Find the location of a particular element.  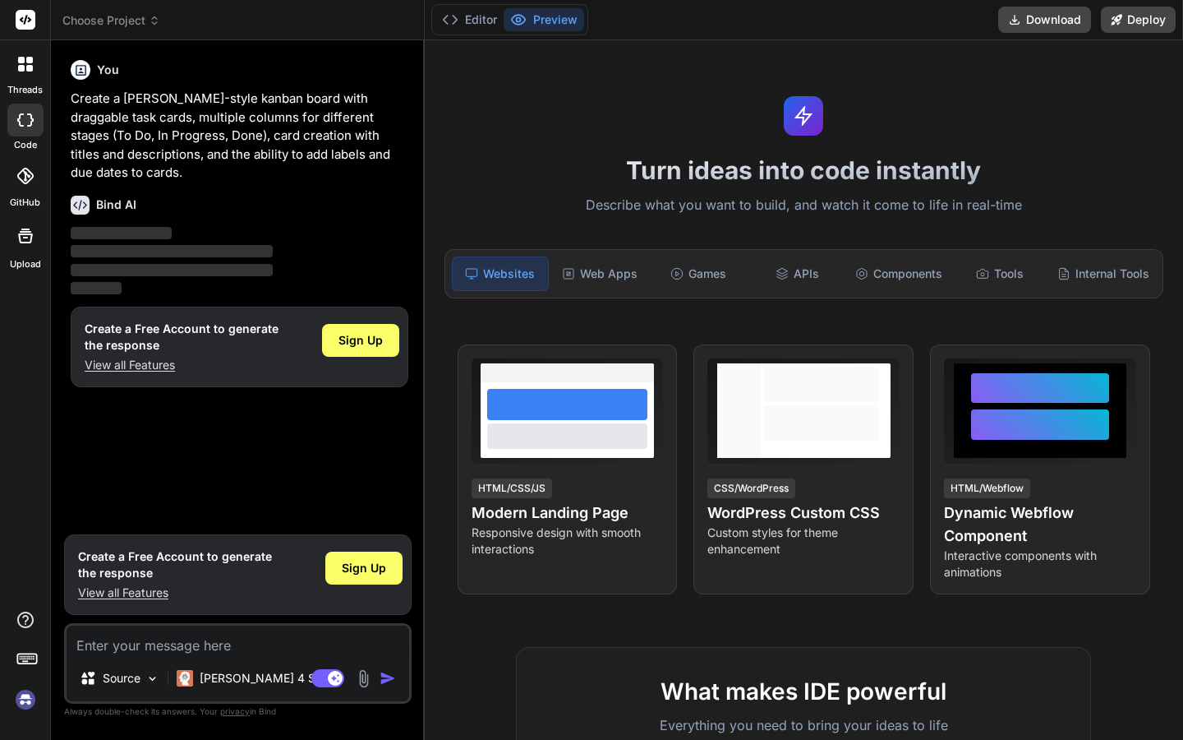

p: Describe what you want to build, and watch it come to life in real-time is located at coordinates (804, 205).